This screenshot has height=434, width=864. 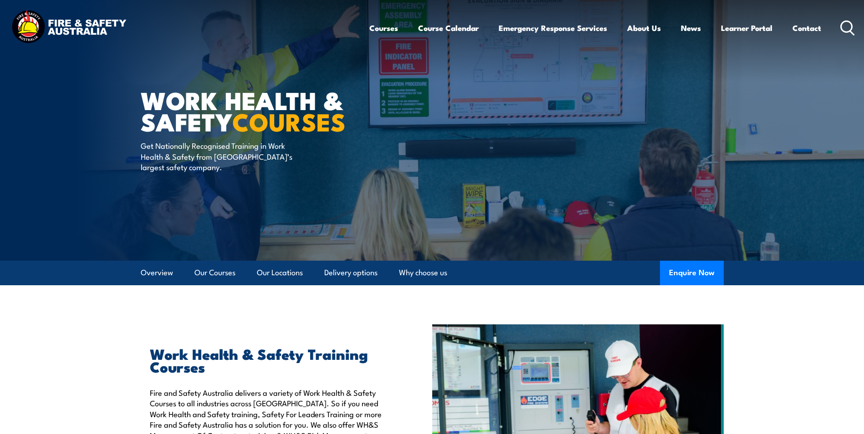 I want to click on a: Delivery options, so click(x=351, y=273).